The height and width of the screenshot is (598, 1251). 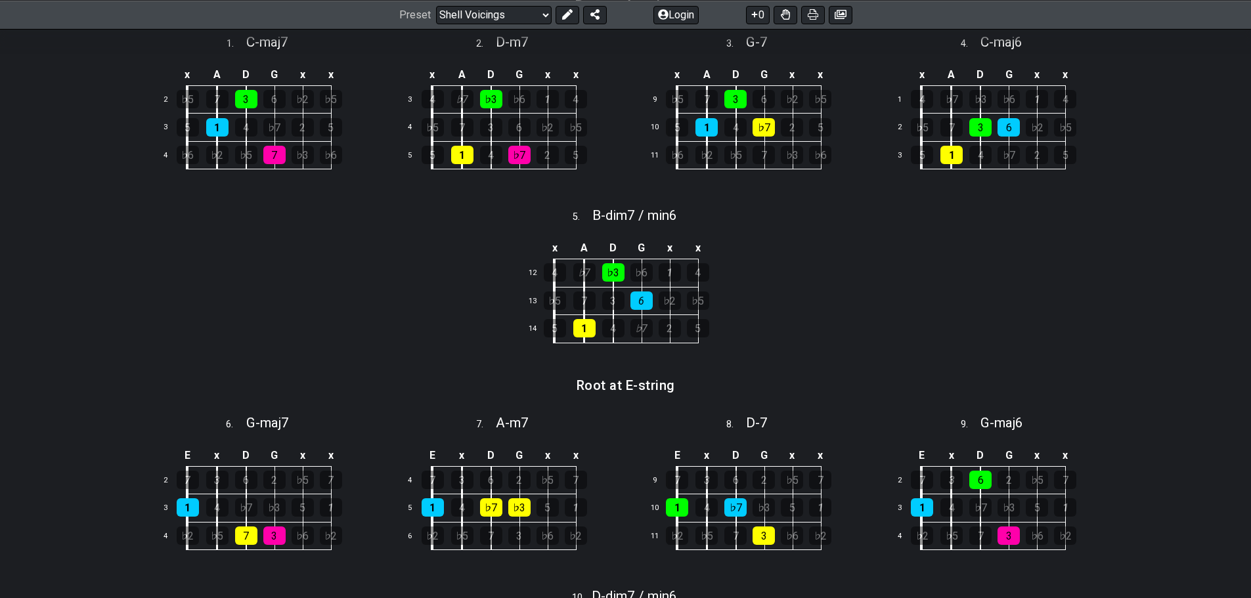 What do you see at coordinates (661, 508) in the screenshot?
I see `td: 10` at bounding box center [661, 508].